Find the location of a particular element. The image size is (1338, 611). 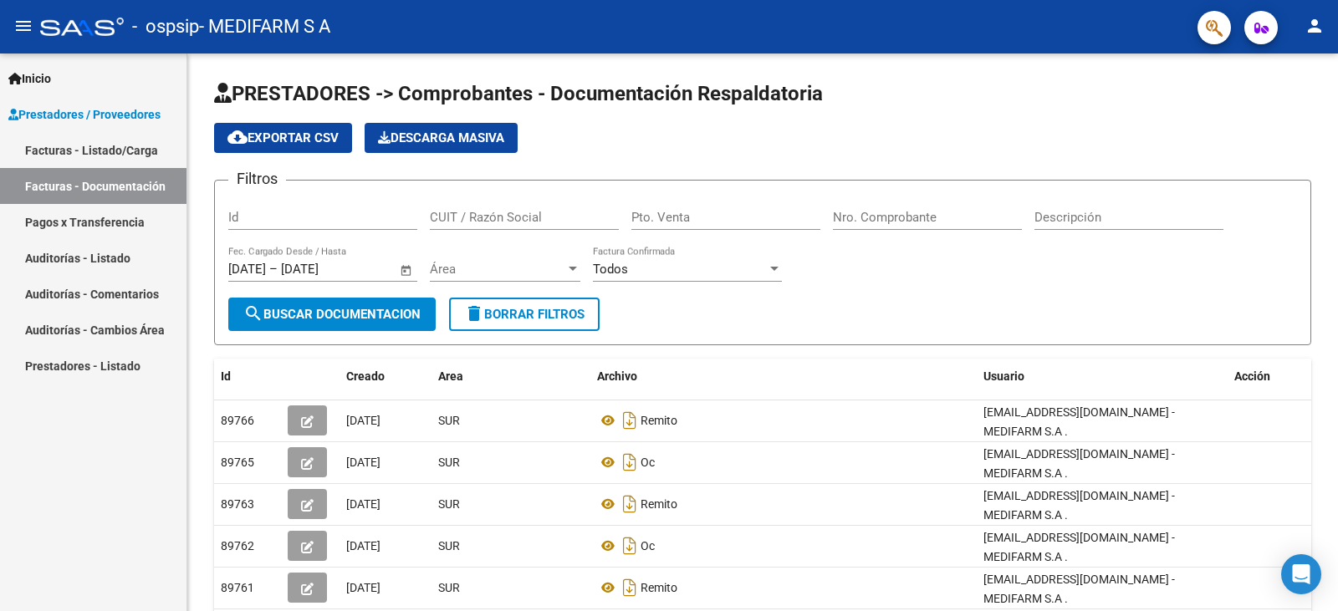

span: Archivo is located at coordinates (617, 376).